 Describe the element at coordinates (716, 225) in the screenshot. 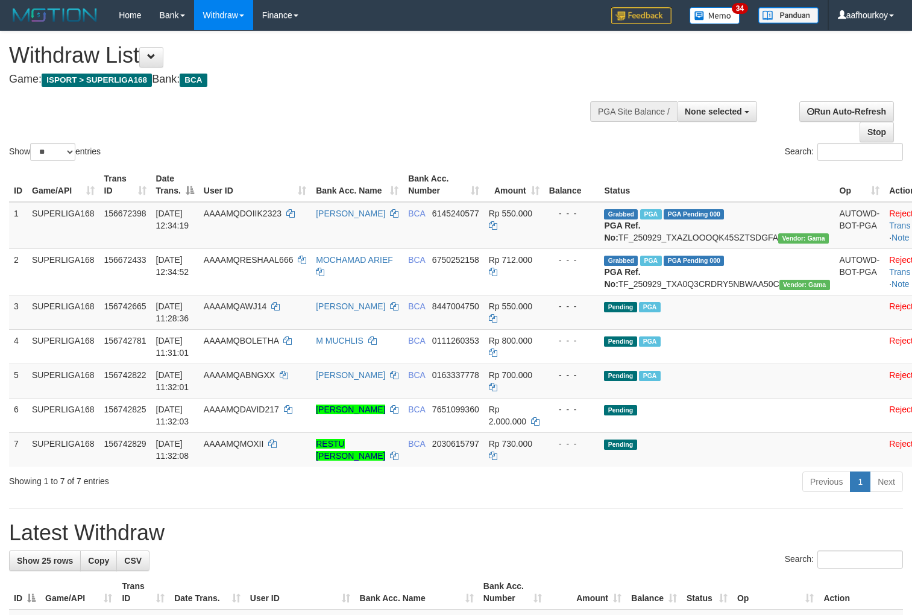

I see `td: TF_250929_TXAZLOOOQK45SZTSDGFA` at that location.